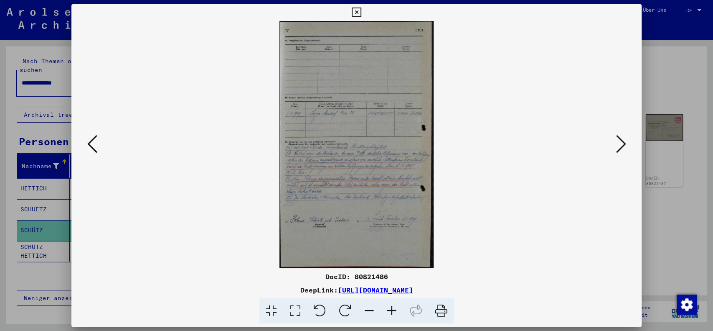 The height and width of the screenshot is (331, 713). What do you see at coordinates (687, 304) in the screenshot?
I see `img: Zustimmung ändern` at bounding box center [687, 304].